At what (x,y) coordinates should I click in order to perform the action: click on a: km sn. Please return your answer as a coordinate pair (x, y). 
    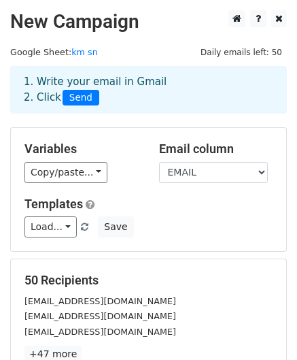
    Looking at the image, I should click on (84, 52).